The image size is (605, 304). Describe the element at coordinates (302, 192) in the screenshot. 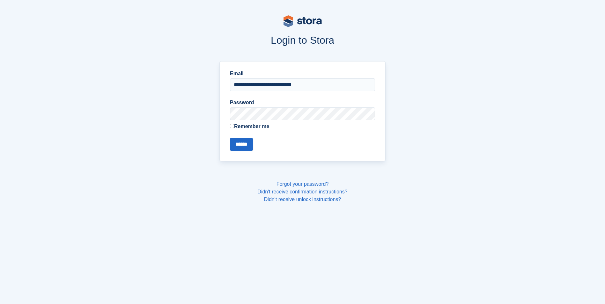

I see `a: Didn't receive confirmation instructions?` at that location.